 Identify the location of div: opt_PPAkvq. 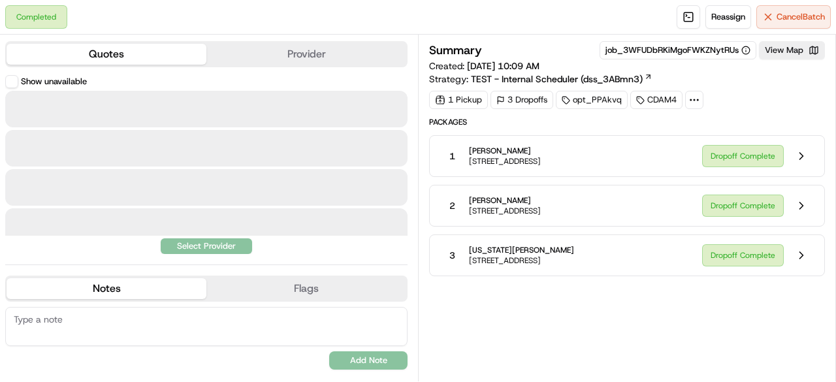
(592, 100).